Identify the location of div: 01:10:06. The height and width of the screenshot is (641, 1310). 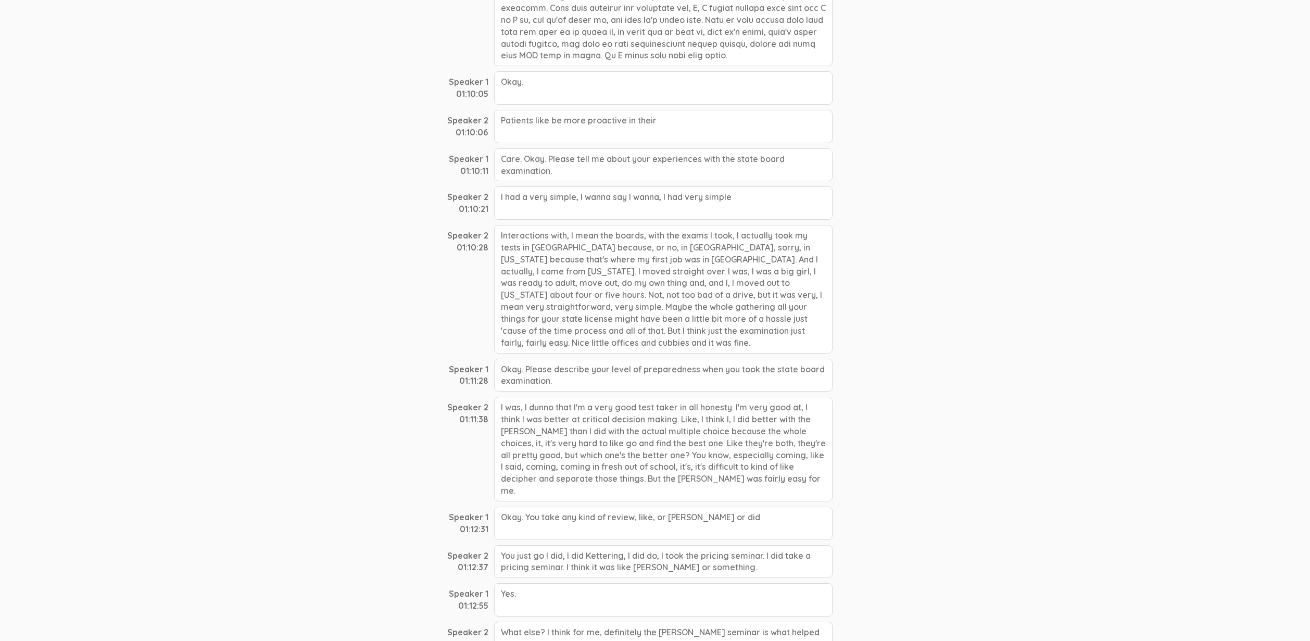
(468, 132).